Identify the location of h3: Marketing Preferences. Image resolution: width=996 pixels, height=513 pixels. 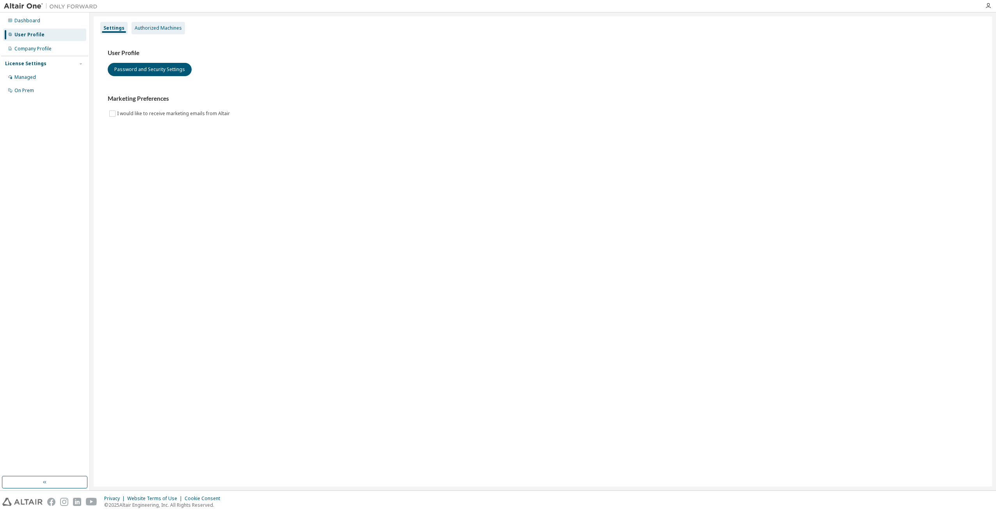
(543, 99).